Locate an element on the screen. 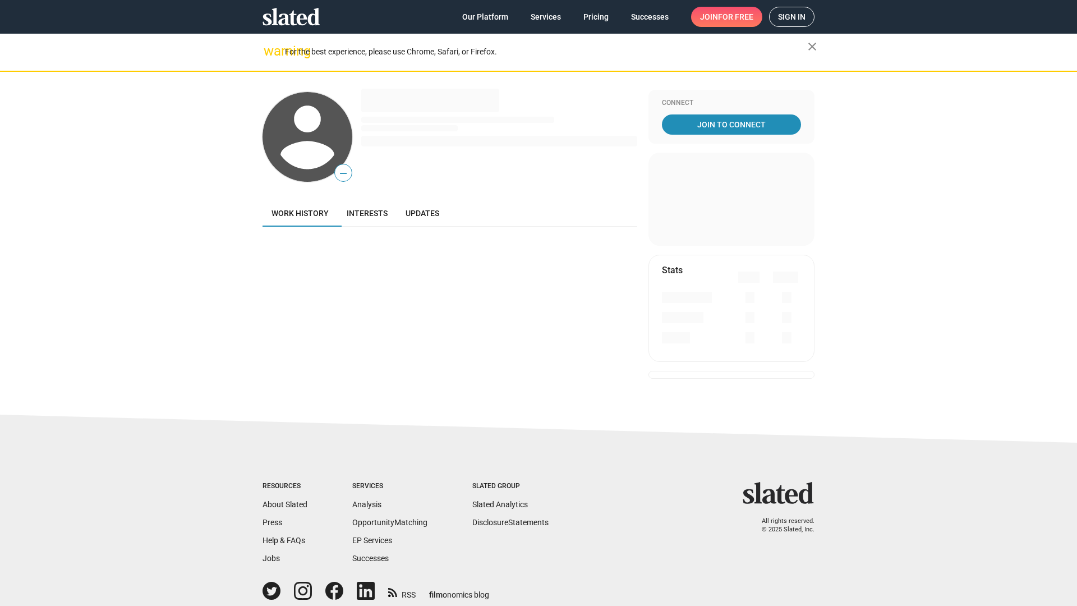 The height and width of the screenshot is (606, 1077). a: Updates is located at coordinates (422, 213).